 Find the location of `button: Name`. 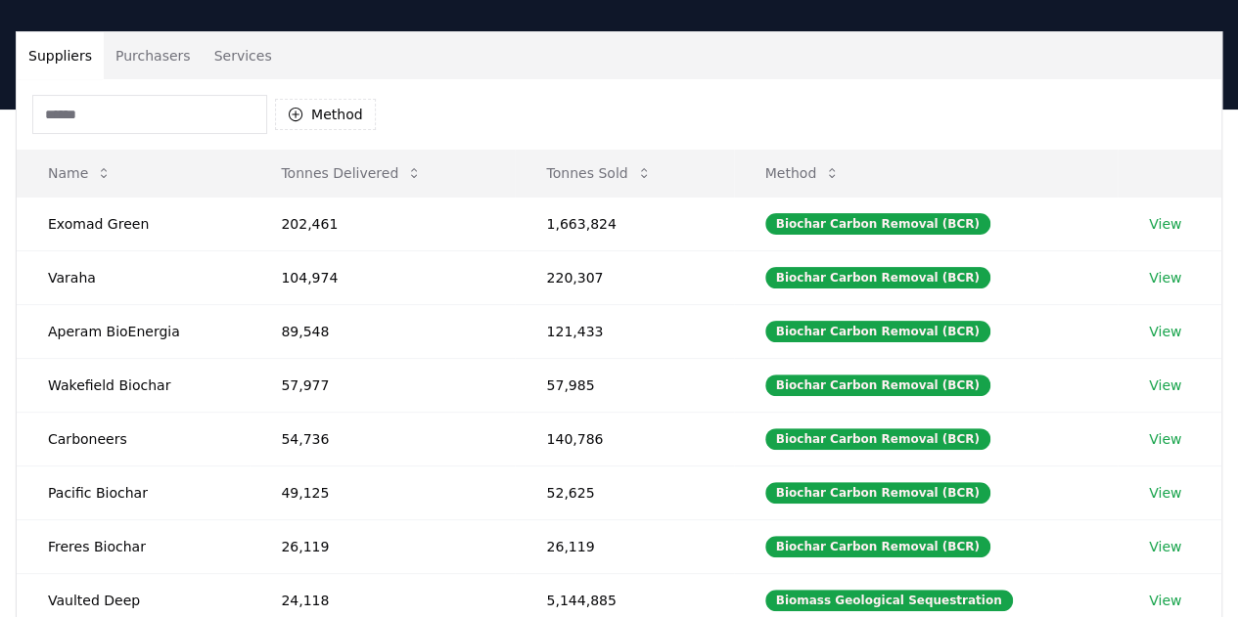

button: Name is located at coordinates (79, 173).